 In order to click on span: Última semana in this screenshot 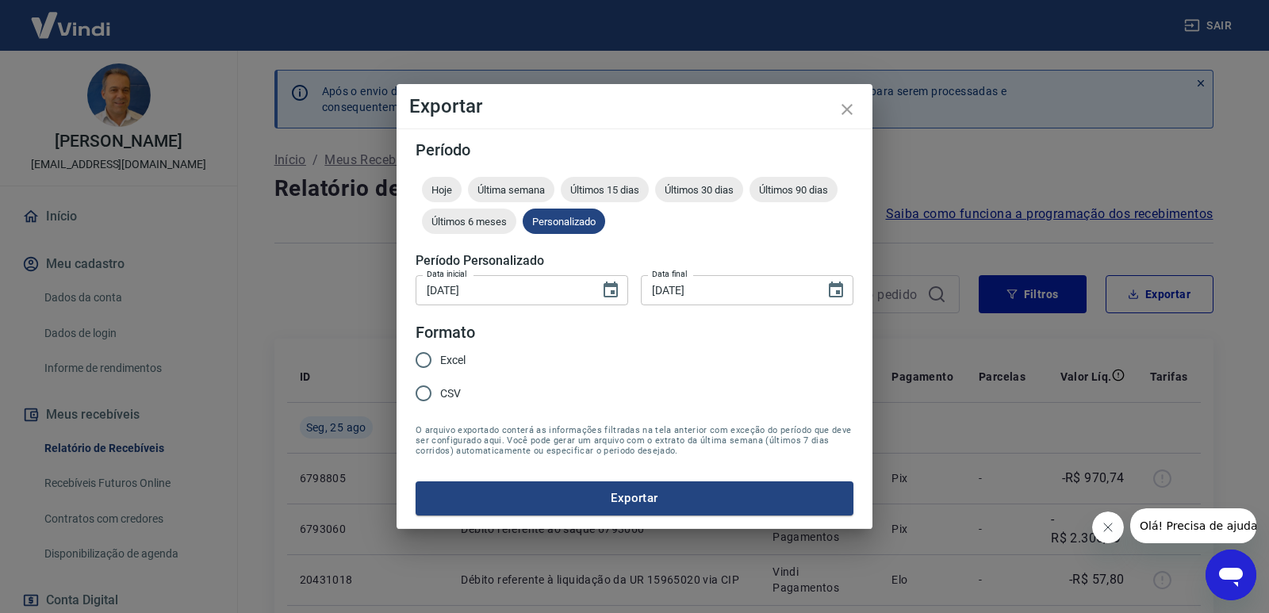, I will do `click(511, 190)`.